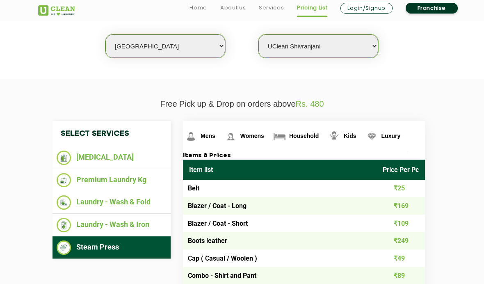  I want to click on a: Home, so click(198, 8).